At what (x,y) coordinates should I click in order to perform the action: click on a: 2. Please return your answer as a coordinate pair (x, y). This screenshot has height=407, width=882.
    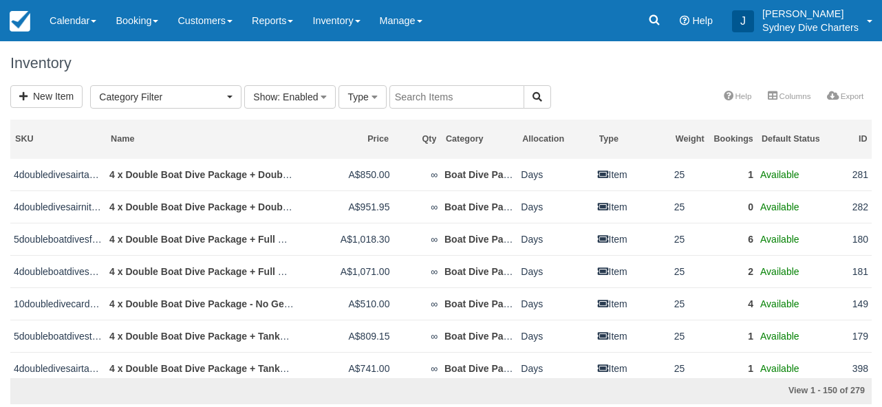
    Looking at the image, I should click on (751, 272).